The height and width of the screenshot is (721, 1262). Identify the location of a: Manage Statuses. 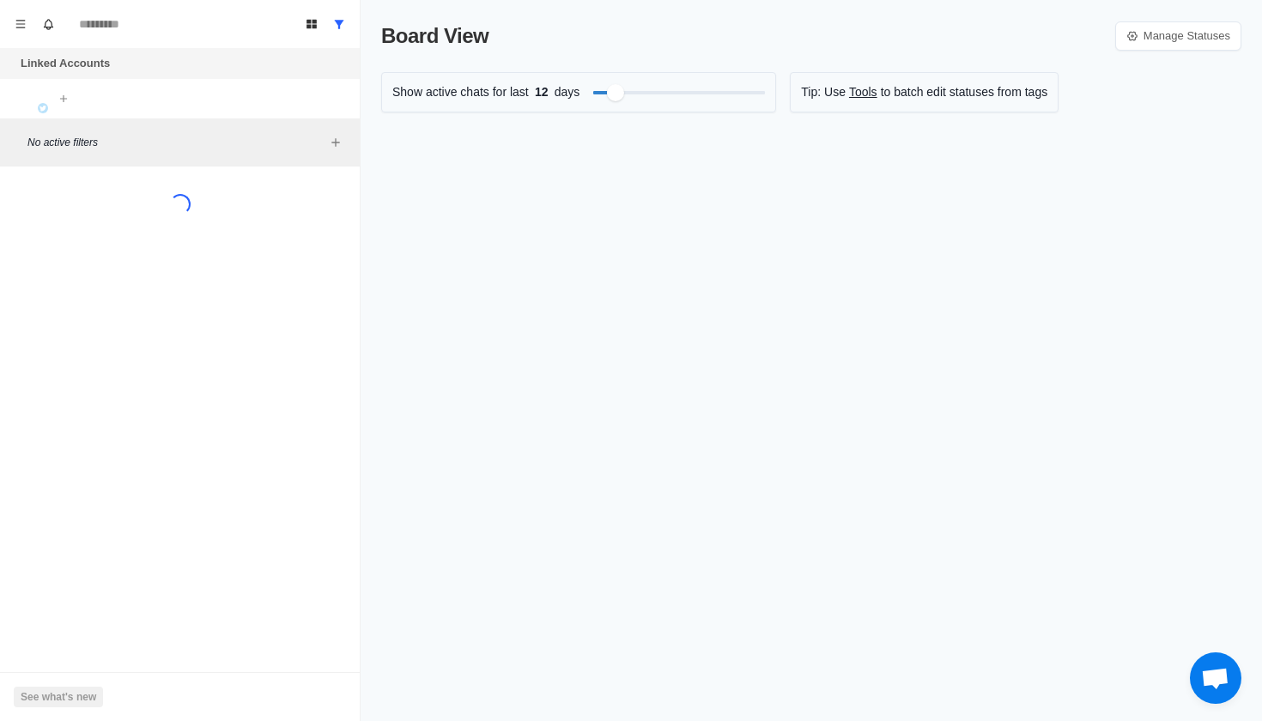
(1177, 36).